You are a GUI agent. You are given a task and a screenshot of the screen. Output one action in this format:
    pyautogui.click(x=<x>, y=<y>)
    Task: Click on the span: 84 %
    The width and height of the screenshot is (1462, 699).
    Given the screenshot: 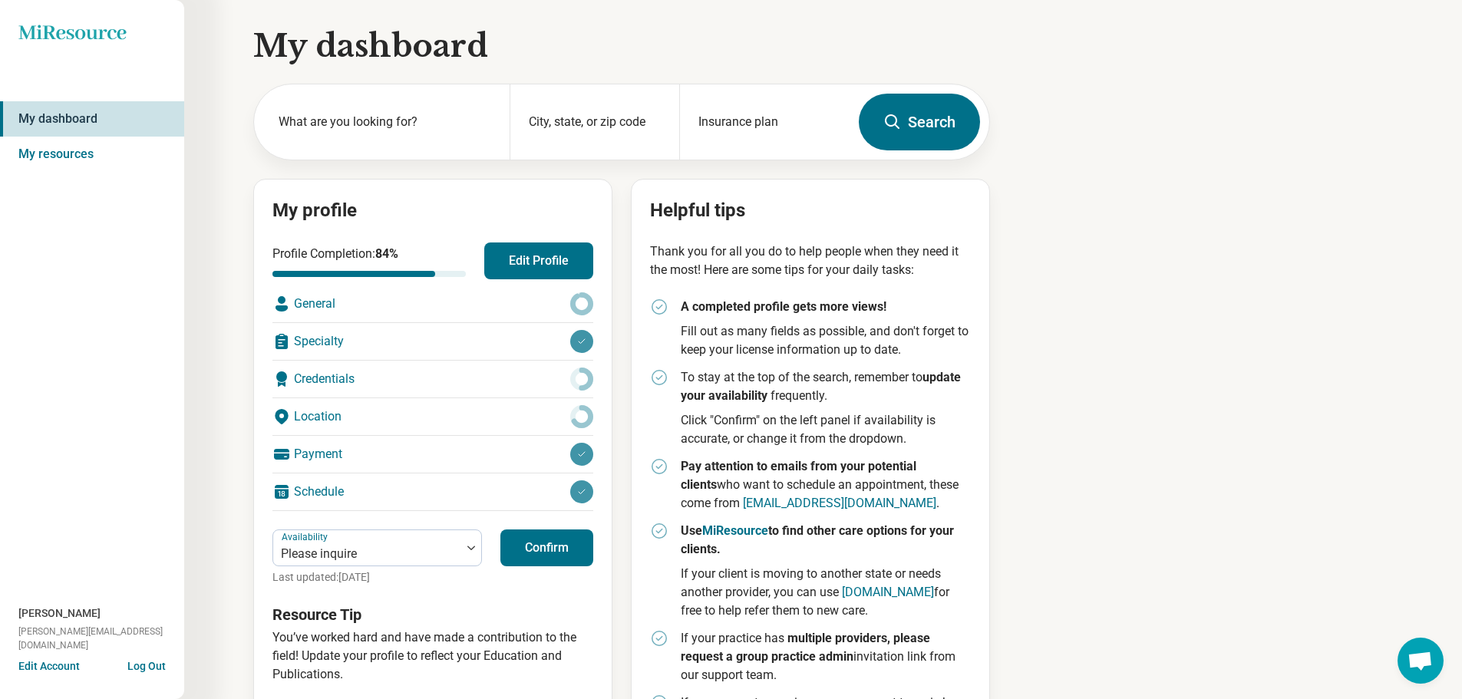 What is the action you would take?
    pyautogui.click(x=387, y=253)
    